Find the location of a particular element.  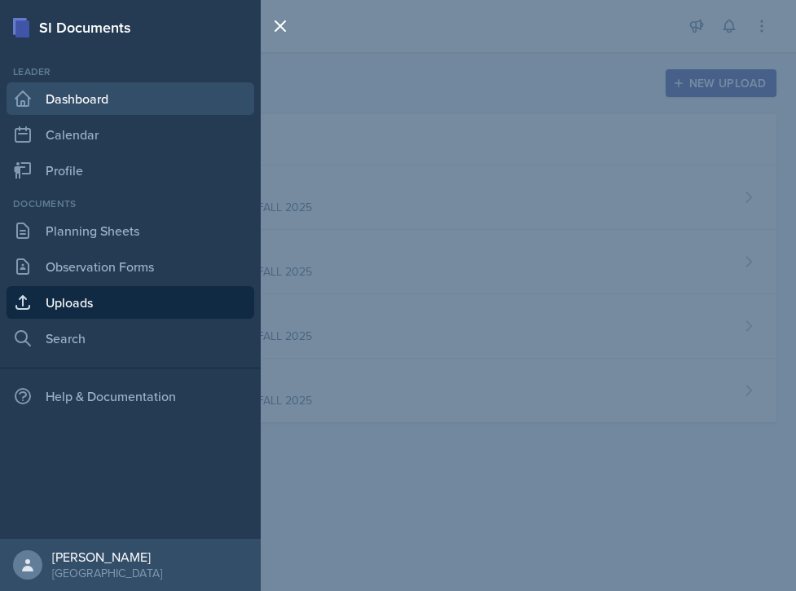

a: Uploads is located at coordinates (130, 302).